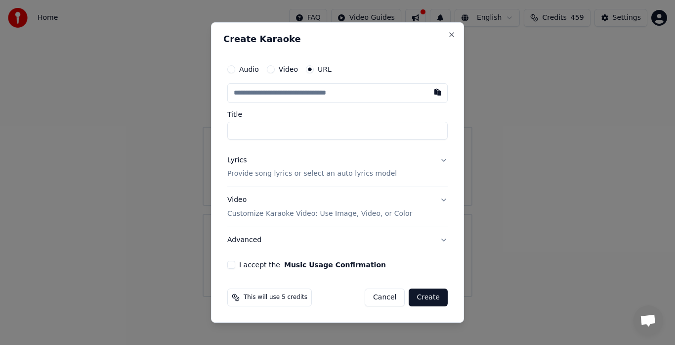  I want to click on button: Create, so click(428, 297).